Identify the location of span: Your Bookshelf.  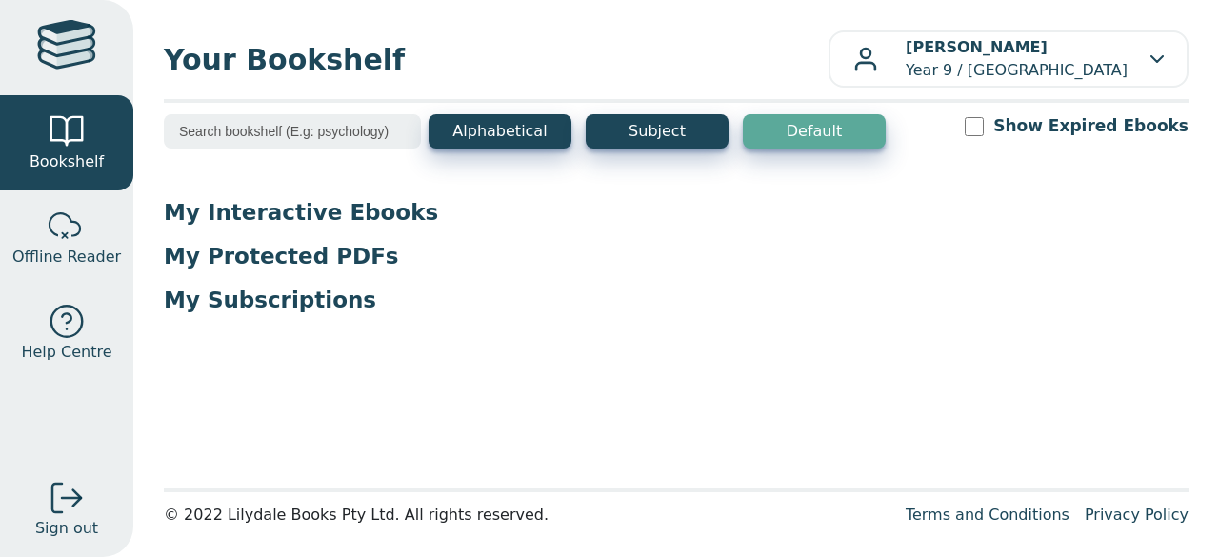
(496, 59).